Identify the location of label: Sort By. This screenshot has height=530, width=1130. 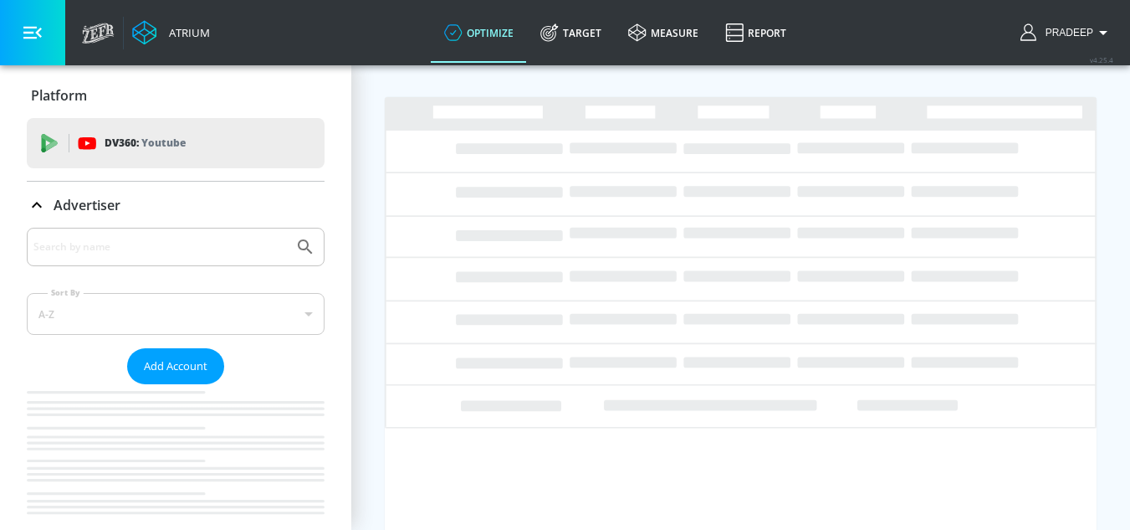
(65, 292).